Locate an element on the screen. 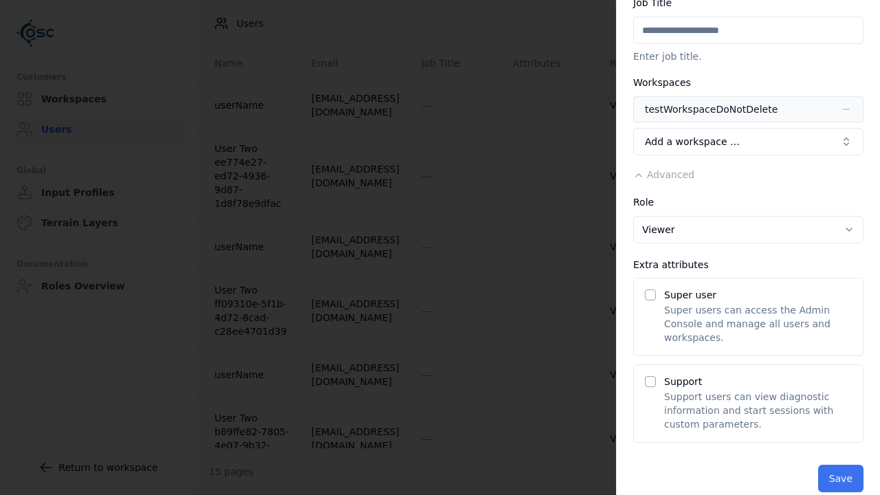  span: Advanced is located at coordinates (670, 175).